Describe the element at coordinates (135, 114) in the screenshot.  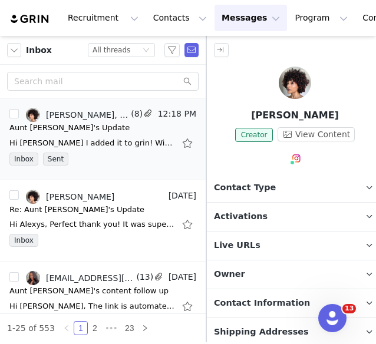
I see `span: (8)` at that location.